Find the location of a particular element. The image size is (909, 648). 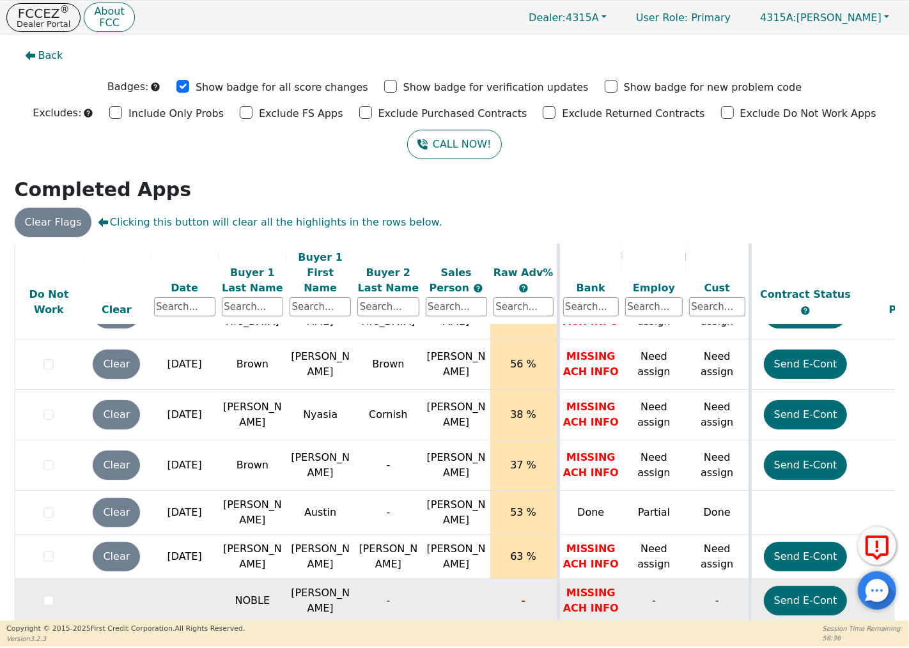

p: Include Only Probs is located at coordinates (176, 114).